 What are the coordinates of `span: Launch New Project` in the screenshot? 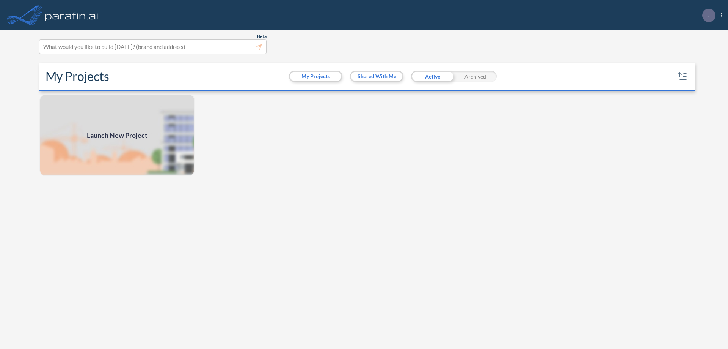 It's located at (117, 135).